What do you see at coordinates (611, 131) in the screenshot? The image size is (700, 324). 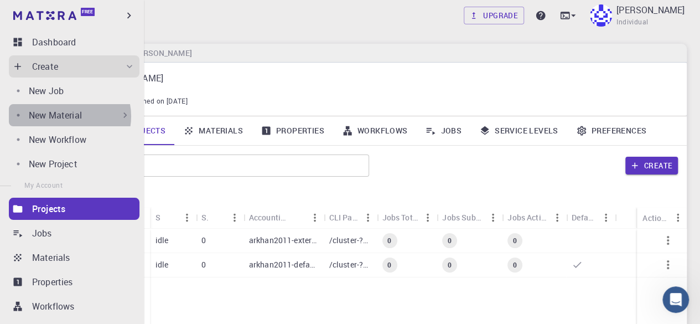 I see `a: Preferences` at bounding box center [611, 131].